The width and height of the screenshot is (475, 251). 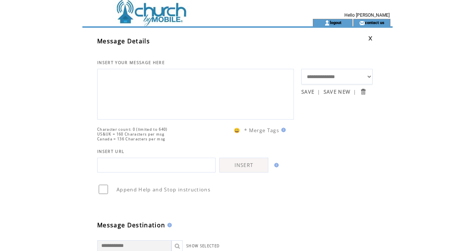 What do you see at coordinates (244, 165) in the screenshot?
I see `a: INSERT` at bounding box center [244, 165].